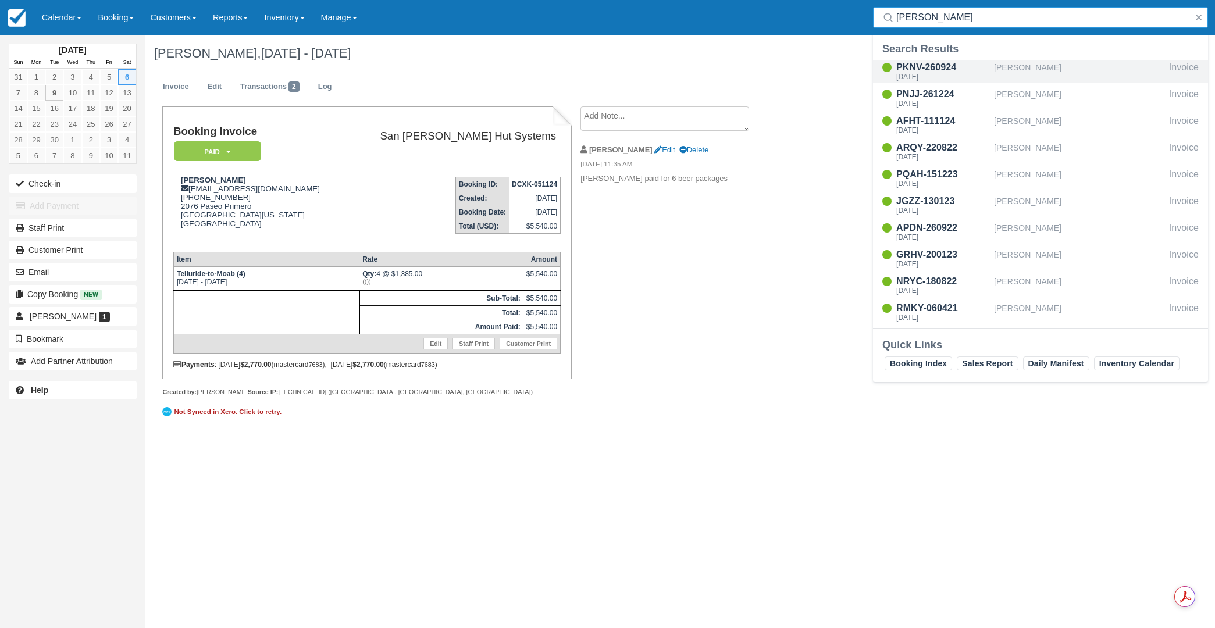  Describe the element at coordinates (255, 365) in the screenshot. I see `strong: $2,770.00` at that location.